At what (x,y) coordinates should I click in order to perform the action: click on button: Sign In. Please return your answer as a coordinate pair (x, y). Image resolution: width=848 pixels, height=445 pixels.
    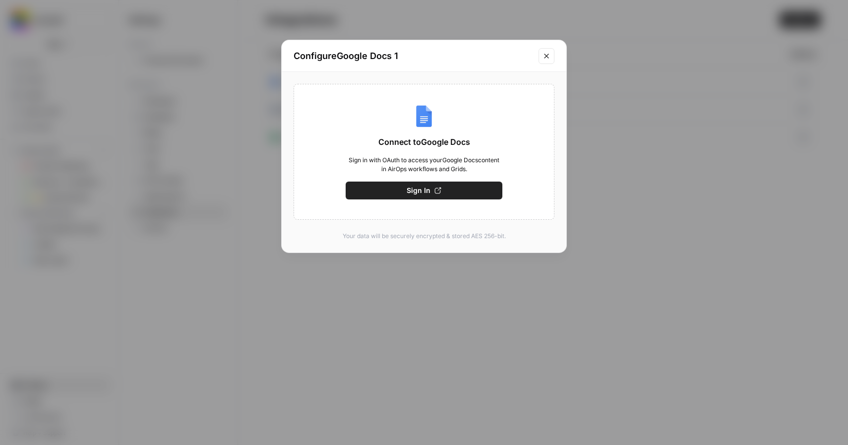
    Looking at the image, I should click on (424, 190).